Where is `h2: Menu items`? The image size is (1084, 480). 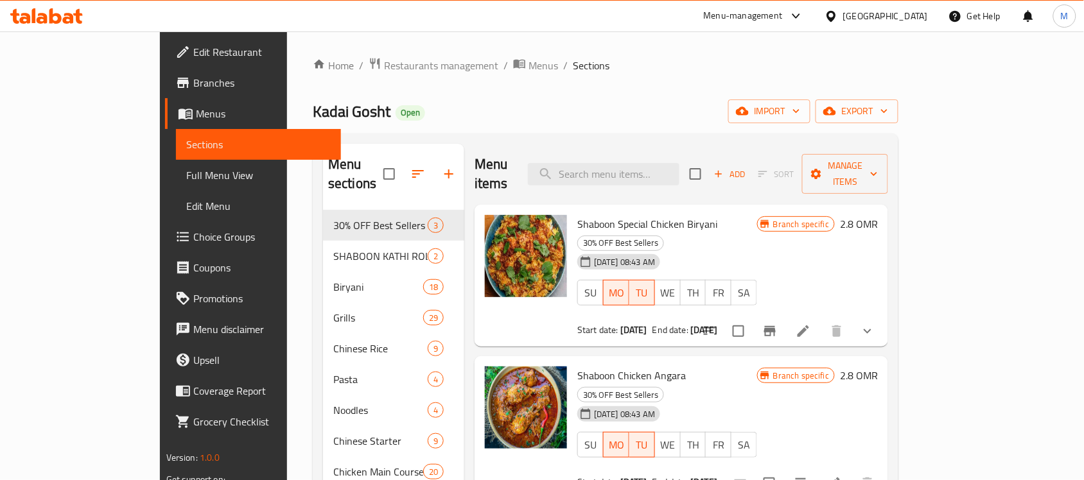 h2: Menu items is located at coordinates (493, 174).